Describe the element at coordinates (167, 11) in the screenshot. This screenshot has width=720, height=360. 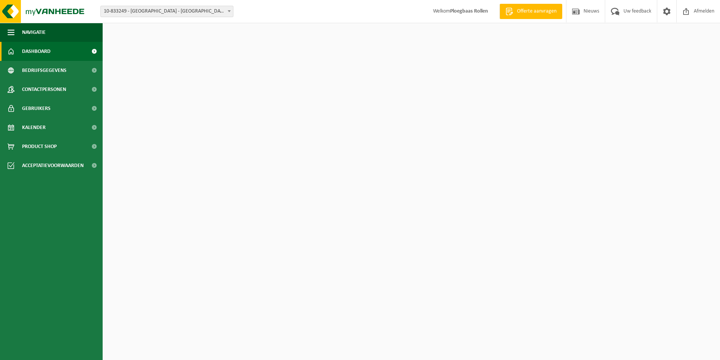
I see `span: 10-833249 - IKO NV MILIEUSTRAAT FABRIEK - ANTWERPEN` at that location.